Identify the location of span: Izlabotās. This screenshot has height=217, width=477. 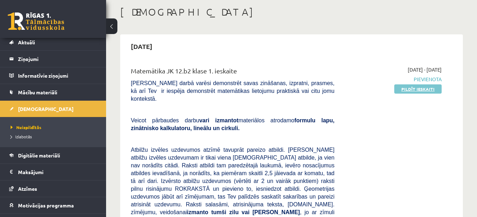
(21, 136).